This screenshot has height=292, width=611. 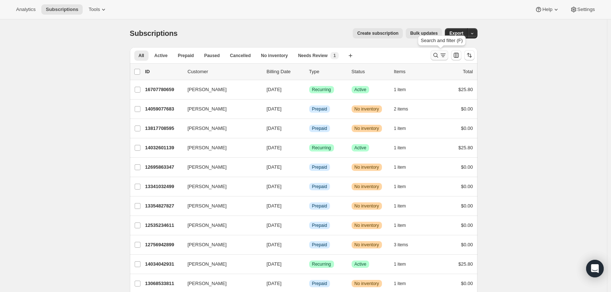 I want to click on button: 2 items, so click(x=405, y=109).